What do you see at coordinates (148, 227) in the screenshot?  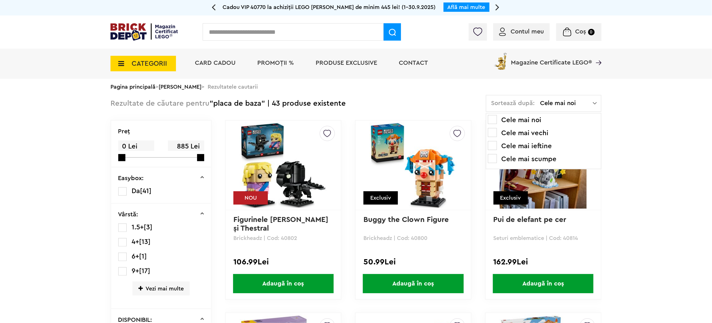 I see `span: [3]` at bounding box center [148, 227].